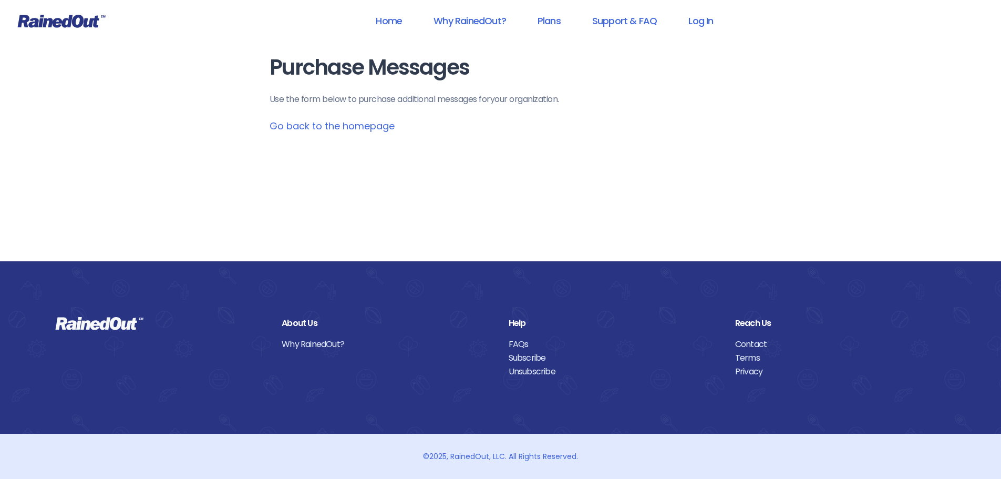 This screenshot has height=479, width=1001. I want to click on a: Plans, so click(549, 20).